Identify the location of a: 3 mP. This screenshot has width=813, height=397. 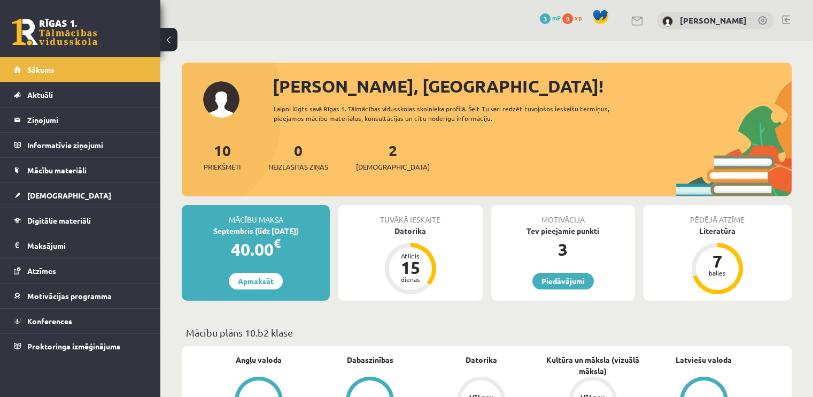
(550, 18).